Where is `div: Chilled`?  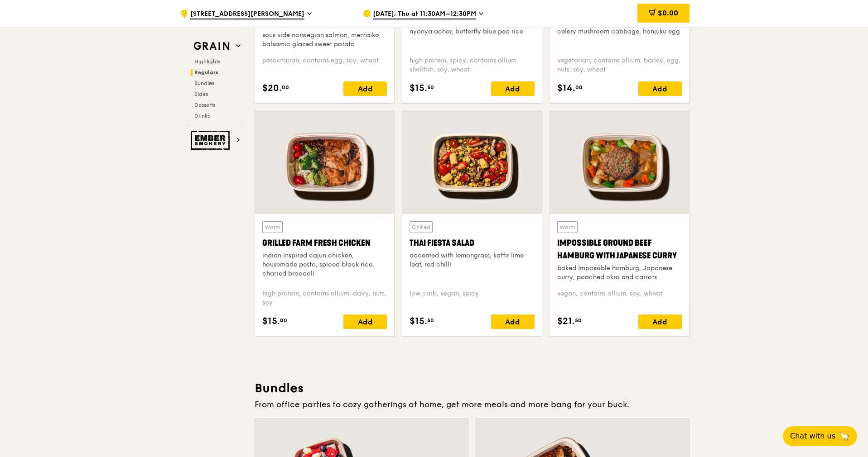
div: Chilled is located at coordinates (421, 227).